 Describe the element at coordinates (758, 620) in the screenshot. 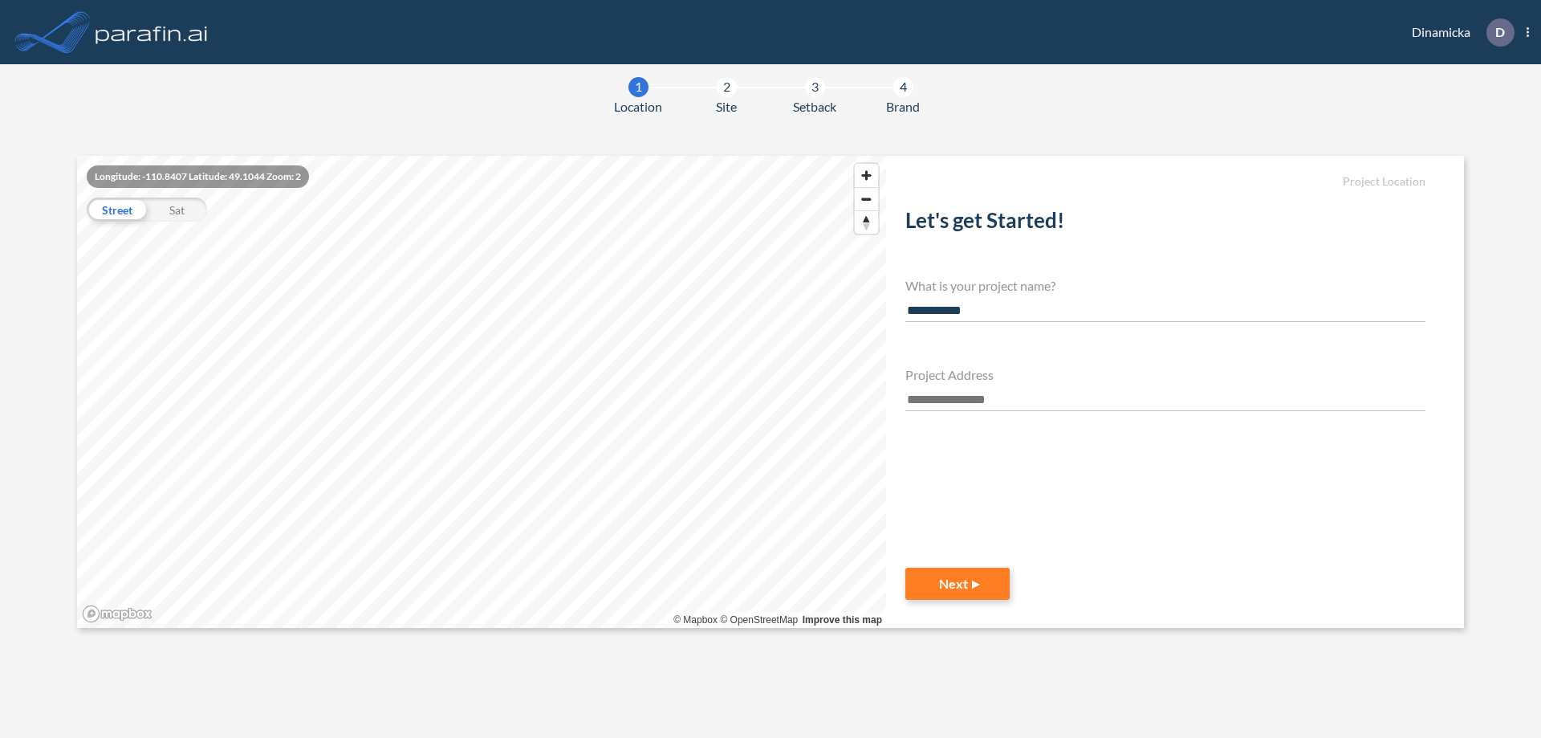

I see `a: OpenStreetMap` at that location.